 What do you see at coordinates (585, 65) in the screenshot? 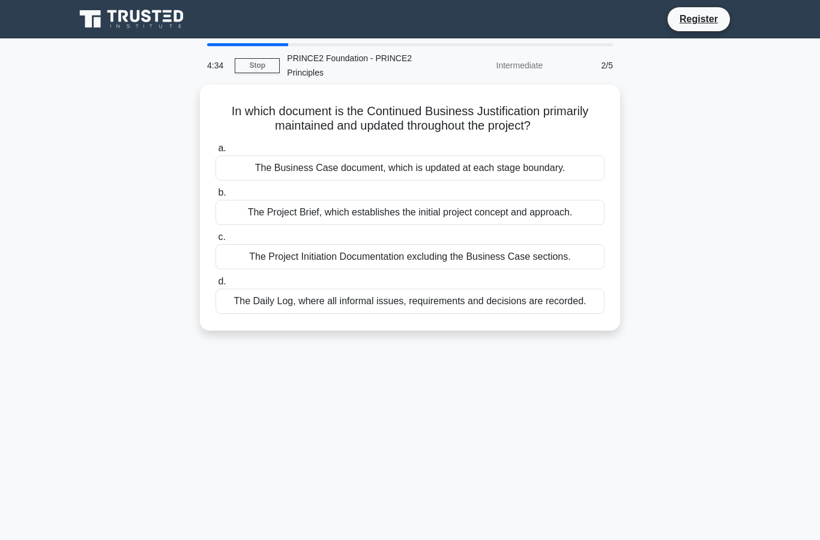
I see `div: 2/5` at bounding box center [585, 65].